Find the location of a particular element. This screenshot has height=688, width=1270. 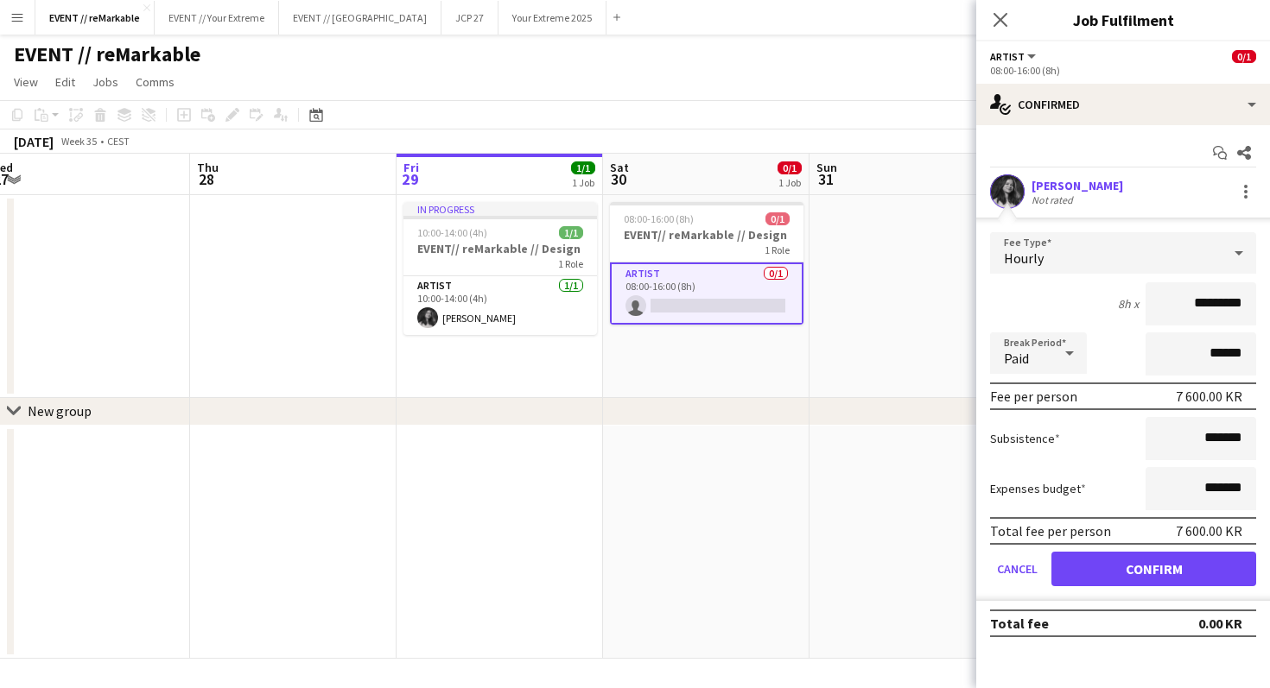

div: 08:00-16:00 (8h)0/1EVENT// reMarkable // Design1 RoleArtist0/108:00-16:00 (8h) is located at coordinates (707, 263).